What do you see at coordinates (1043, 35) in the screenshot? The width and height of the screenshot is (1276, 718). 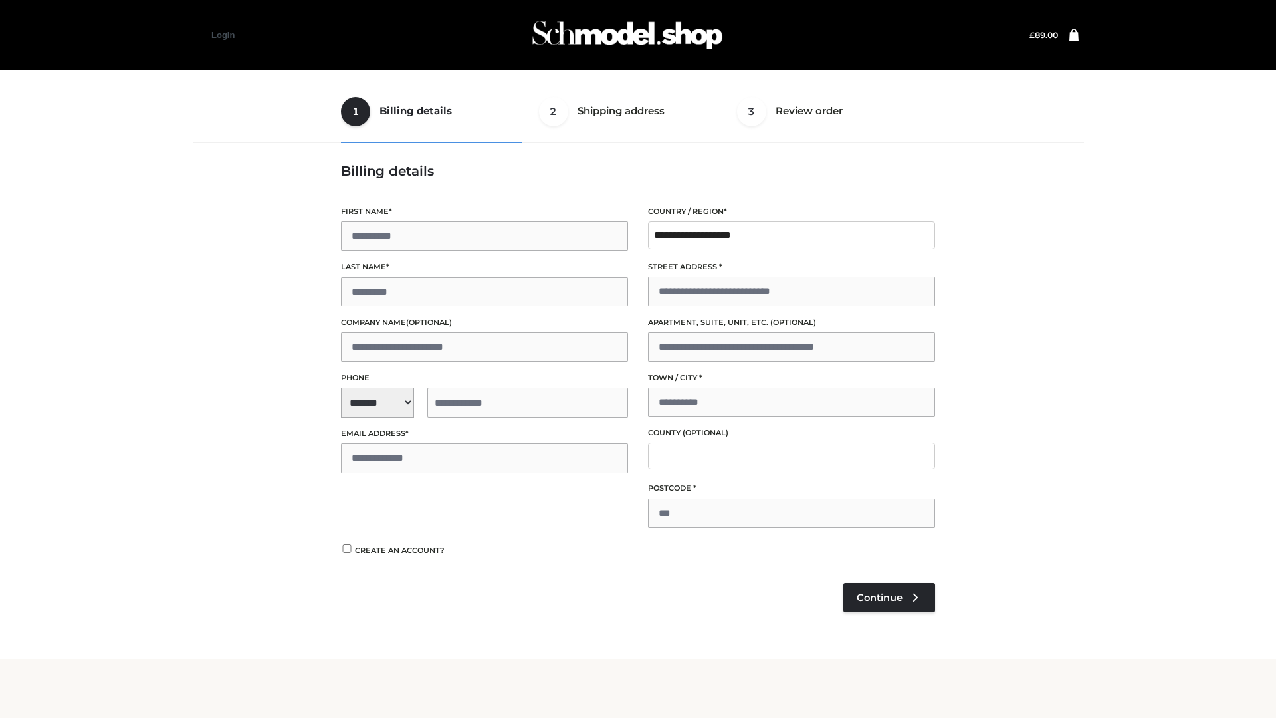 I see `bdi: 89.00` at bounding box center [1043, 35].